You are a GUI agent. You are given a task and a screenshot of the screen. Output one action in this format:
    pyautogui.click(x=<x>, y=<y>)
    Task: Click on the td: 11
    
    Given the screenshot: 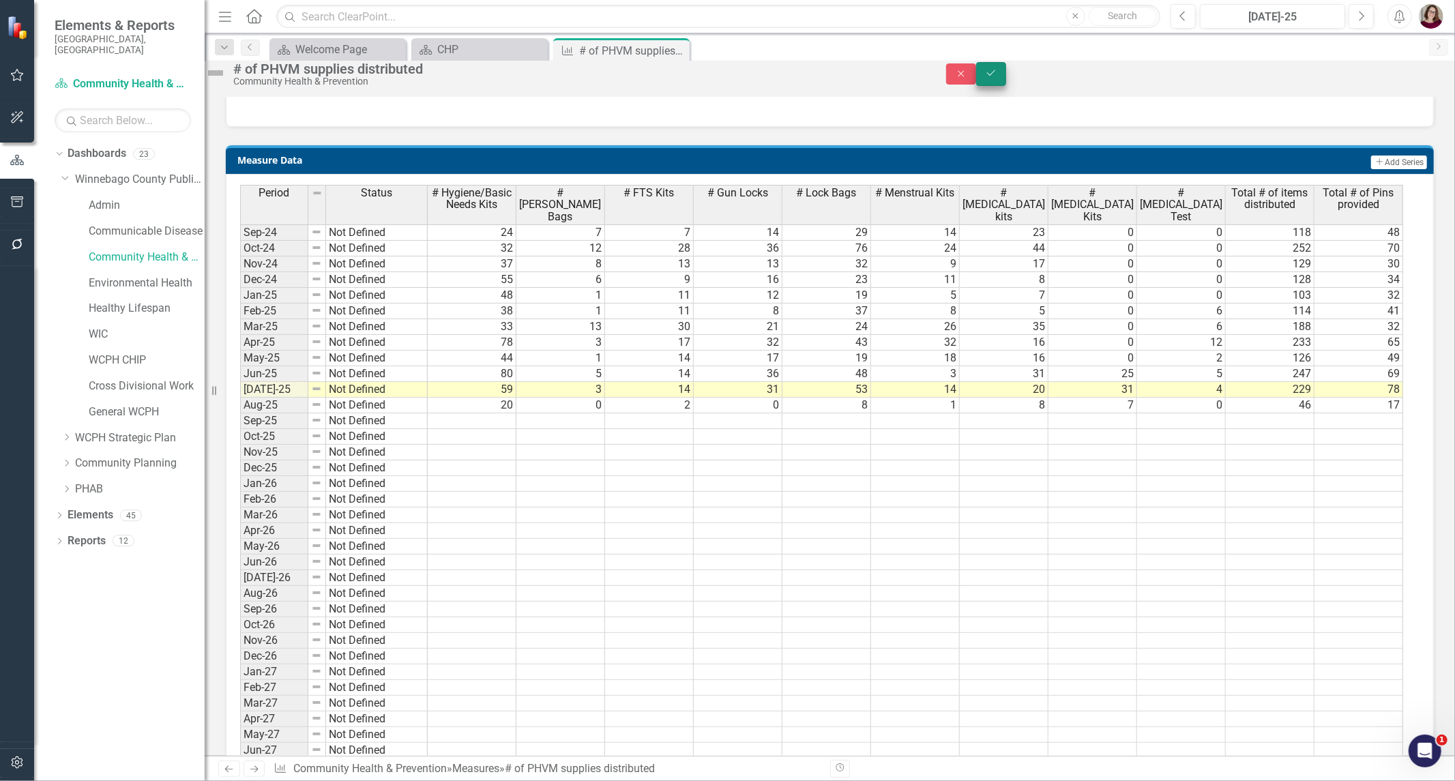 What is the action you would take?
    pyautogui.click(x=649, y=295)
    